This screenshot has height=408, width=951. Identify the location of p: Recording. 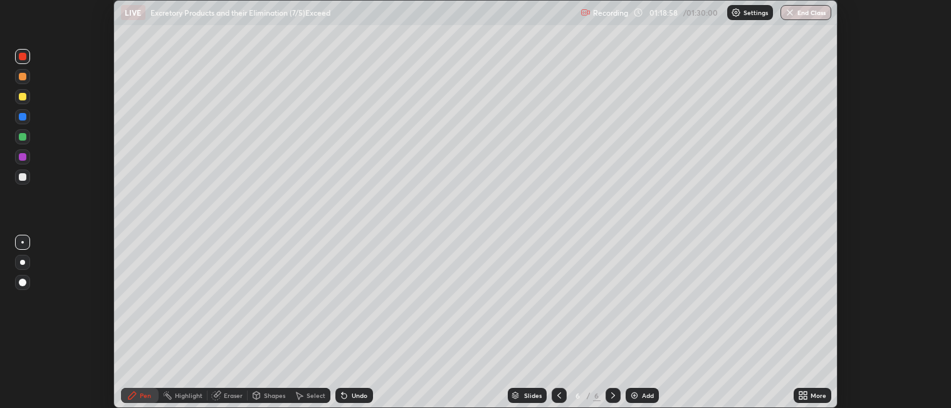
(611, 13).